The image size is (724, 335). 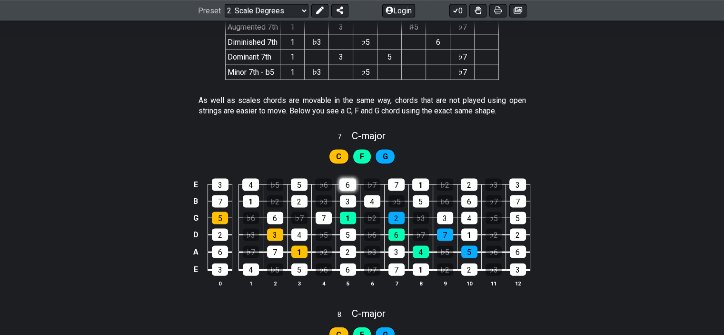 I want to click on th: 0, so click(x=220, y=283).